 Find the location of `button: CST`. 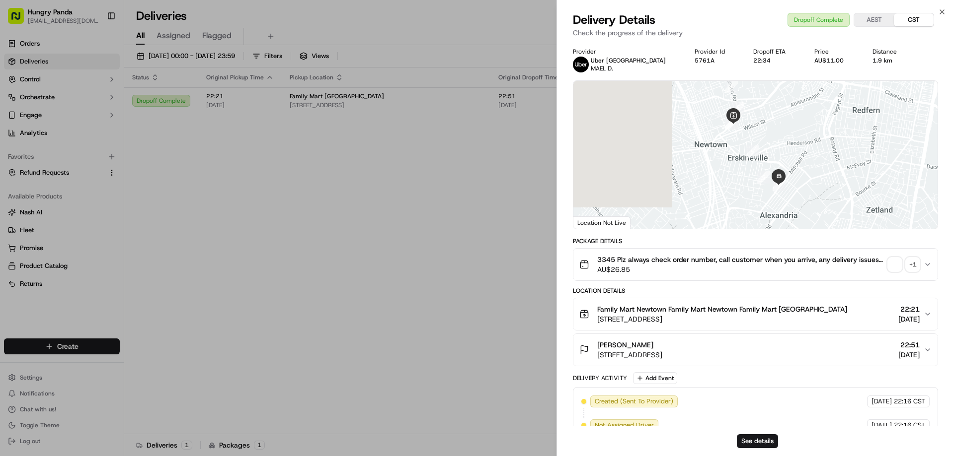

button: CST is located at coordinates (913, 20).